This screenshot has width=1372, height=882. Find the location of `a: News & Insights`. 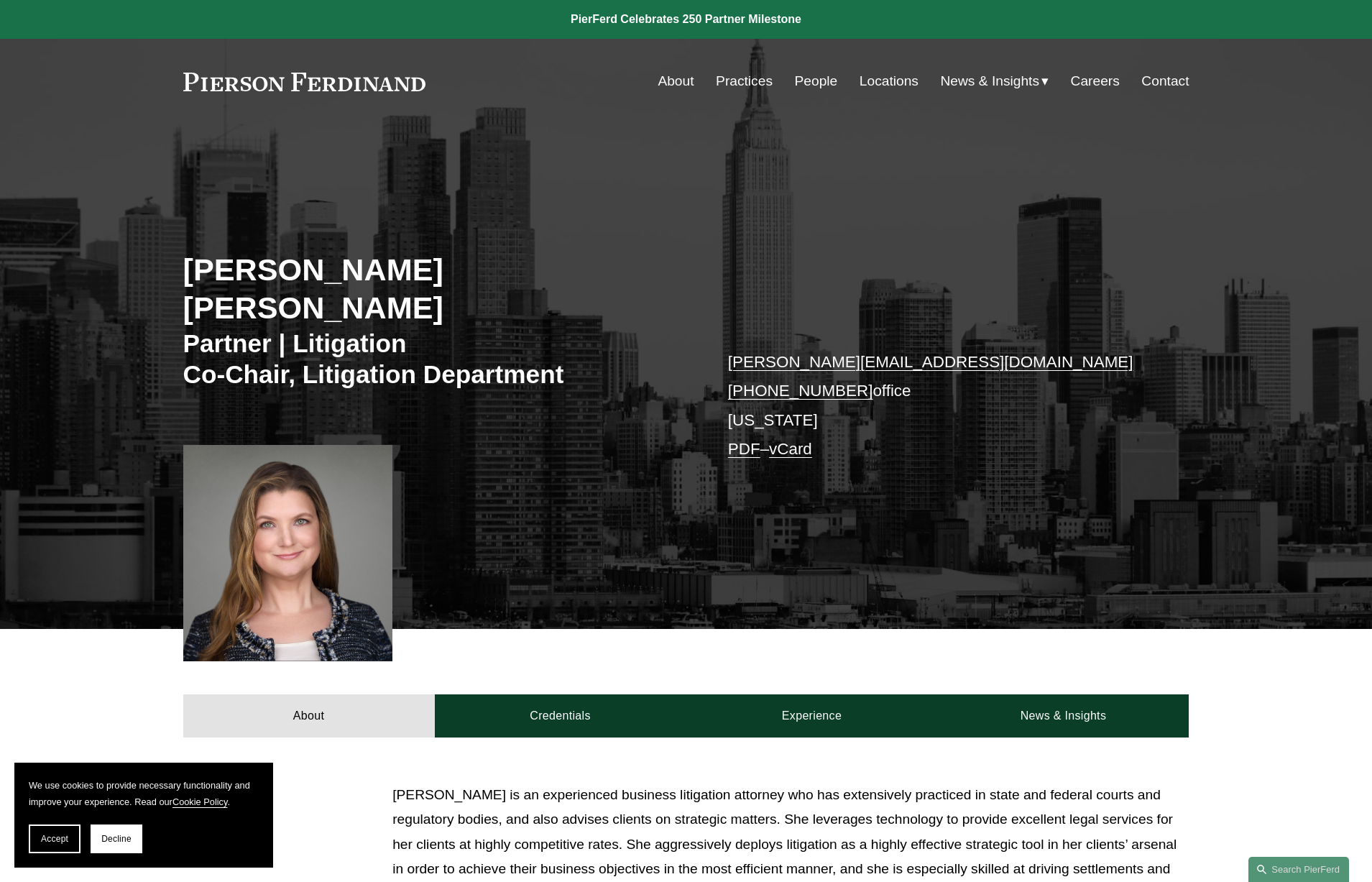

a: News & Insights is located at coordinates (1063, 716).